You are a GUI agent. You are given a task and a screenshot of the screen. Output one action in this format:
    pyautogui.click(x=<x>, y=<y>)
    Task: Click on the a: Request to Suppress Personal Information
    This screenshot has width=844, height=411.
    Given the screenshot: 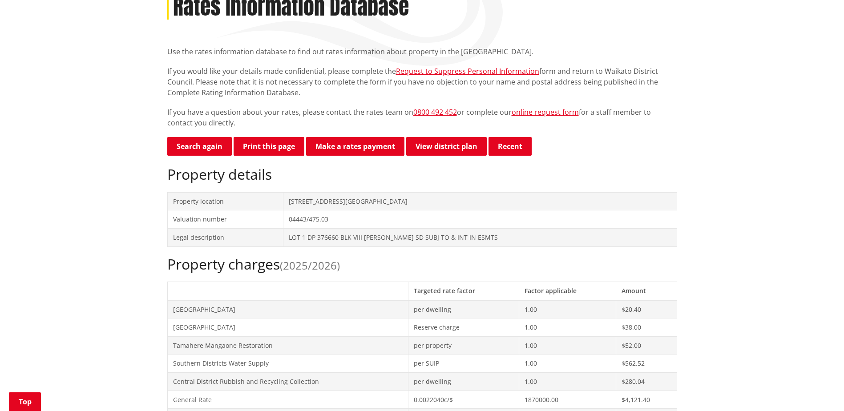 What is the action you would take?
    pyautogui.click(x=468, y=71)
    